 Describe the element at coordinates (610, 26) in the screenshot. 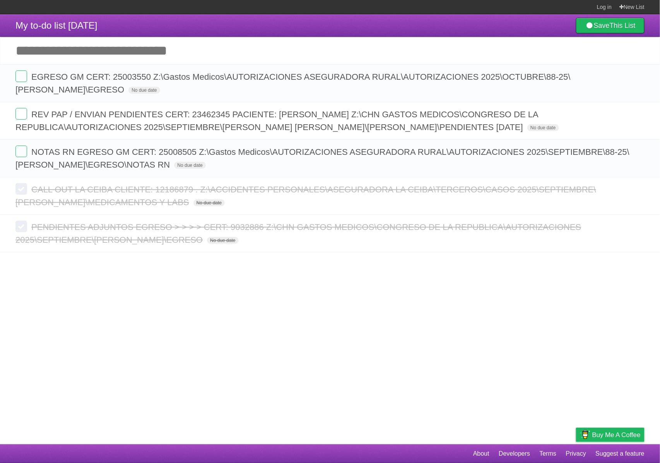

I see `a: SaveThis List` at that location.